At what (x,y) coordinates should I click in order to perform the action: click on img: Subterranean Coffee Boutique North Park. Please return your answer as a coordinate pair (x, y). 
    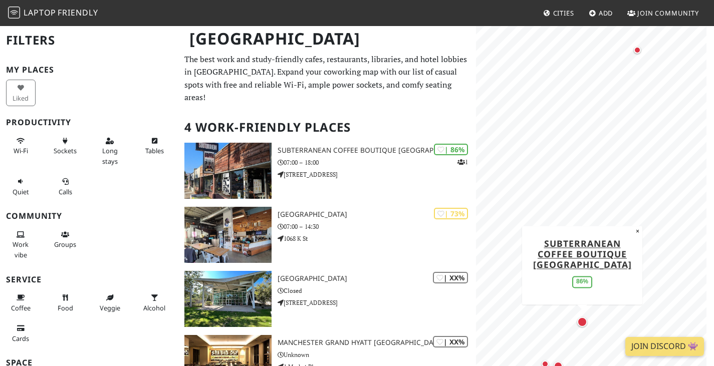
    Looking at the image, I should click on (228, 171).